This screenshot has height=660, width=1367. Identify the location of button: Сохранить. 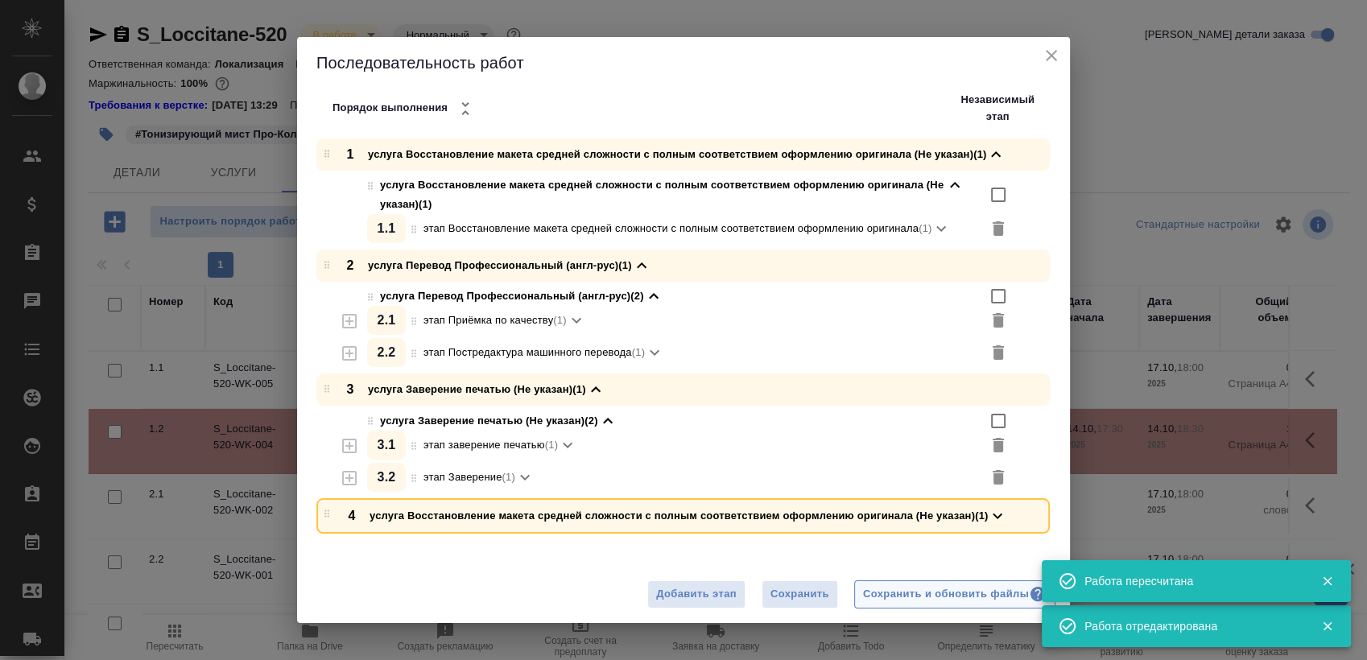
(800, 594).